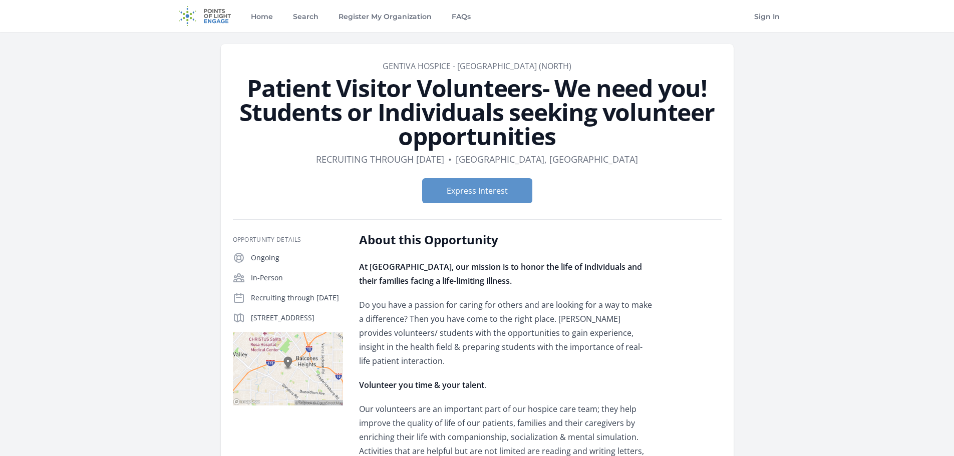 The width and height of the screenshot is (954, 456). I want to click on h3: Opportunity Details, so click(288, 240).